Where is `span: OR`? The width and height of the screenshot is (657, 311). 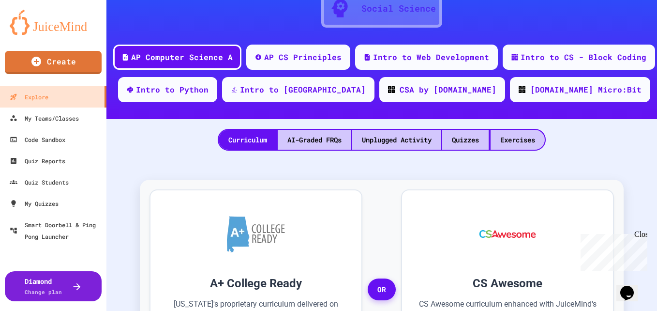 span: OR is located at coordinates (382, 289).